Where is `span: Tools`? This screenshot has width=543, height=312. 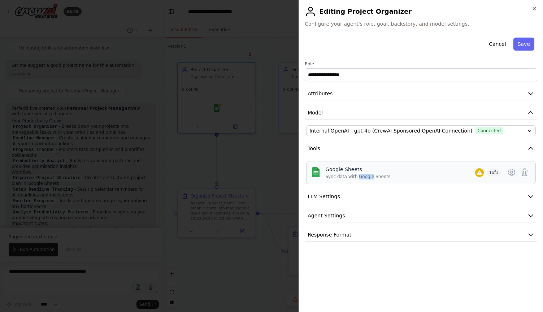
span: Tools is located at coordinates (314, 149).